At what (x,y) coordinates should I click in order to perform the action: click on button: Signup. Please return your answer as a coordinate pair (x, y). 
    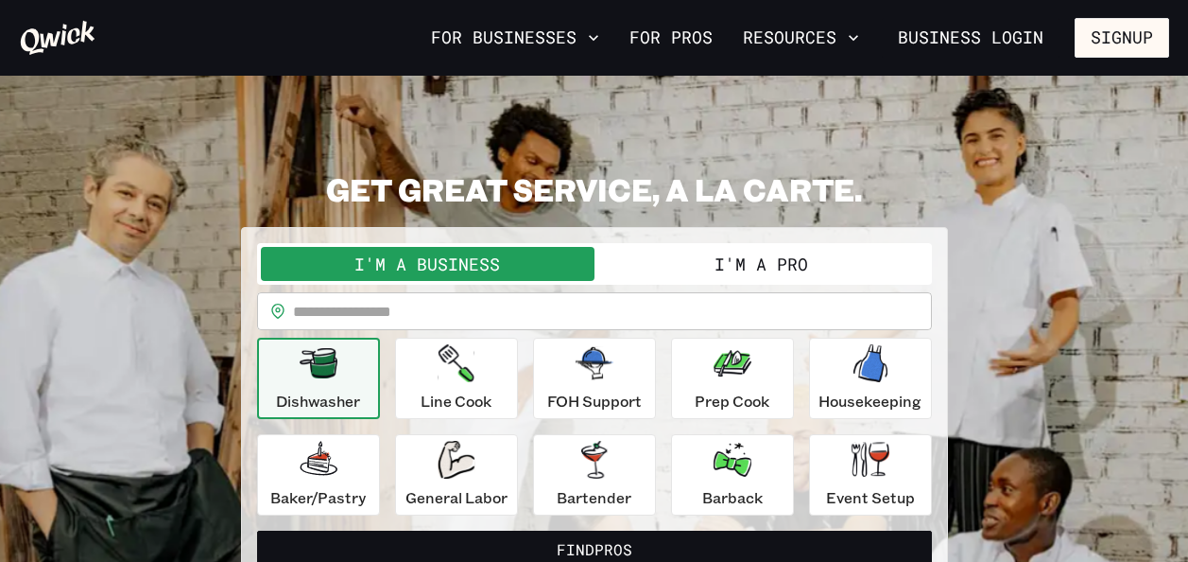
    Looking at the image, I should click on (1122, 38).